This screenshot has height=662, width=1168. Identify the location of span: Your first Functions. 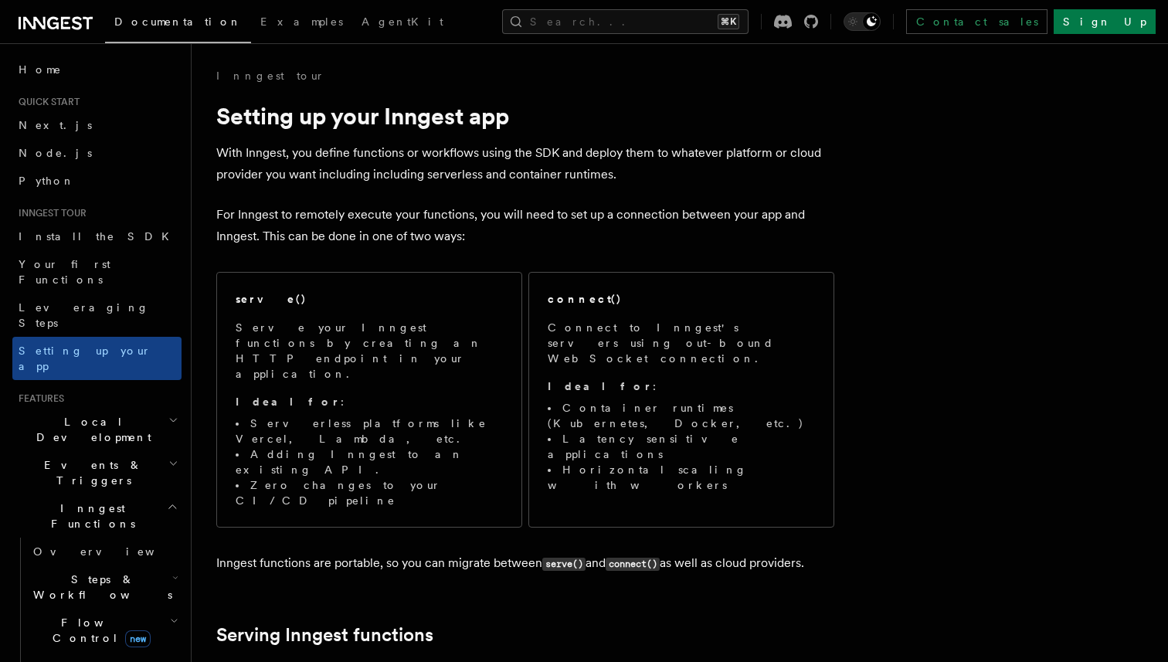
(64, 272).